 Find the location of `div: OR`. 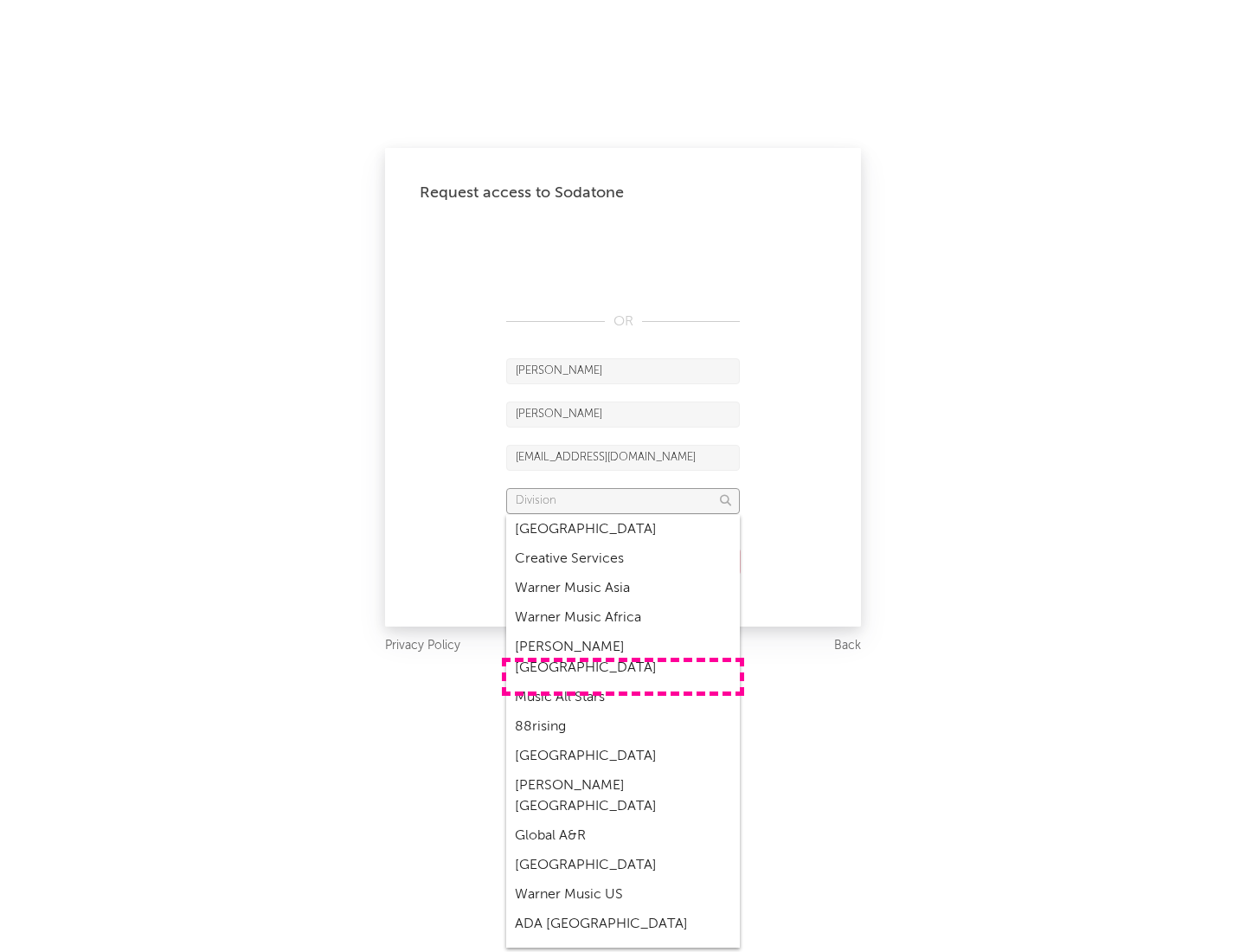

div: OR is located at coordinates (623, 322).